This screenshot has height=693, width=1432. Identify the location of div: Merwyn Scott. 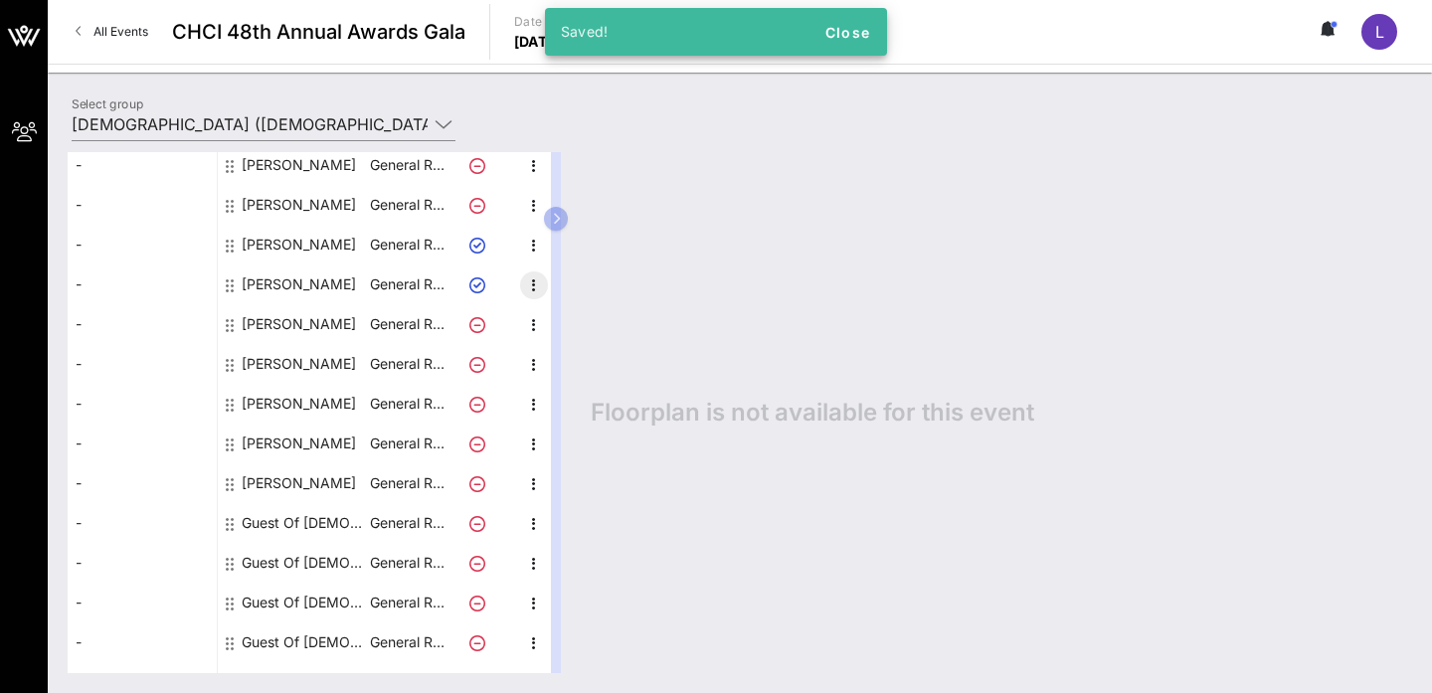
(298, 284).